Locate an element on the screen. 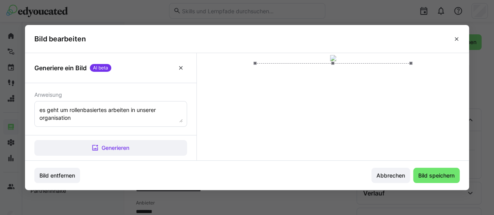 This screenshot has height=215, width=494. span: Anweisung is located at coordinates (48, 95).